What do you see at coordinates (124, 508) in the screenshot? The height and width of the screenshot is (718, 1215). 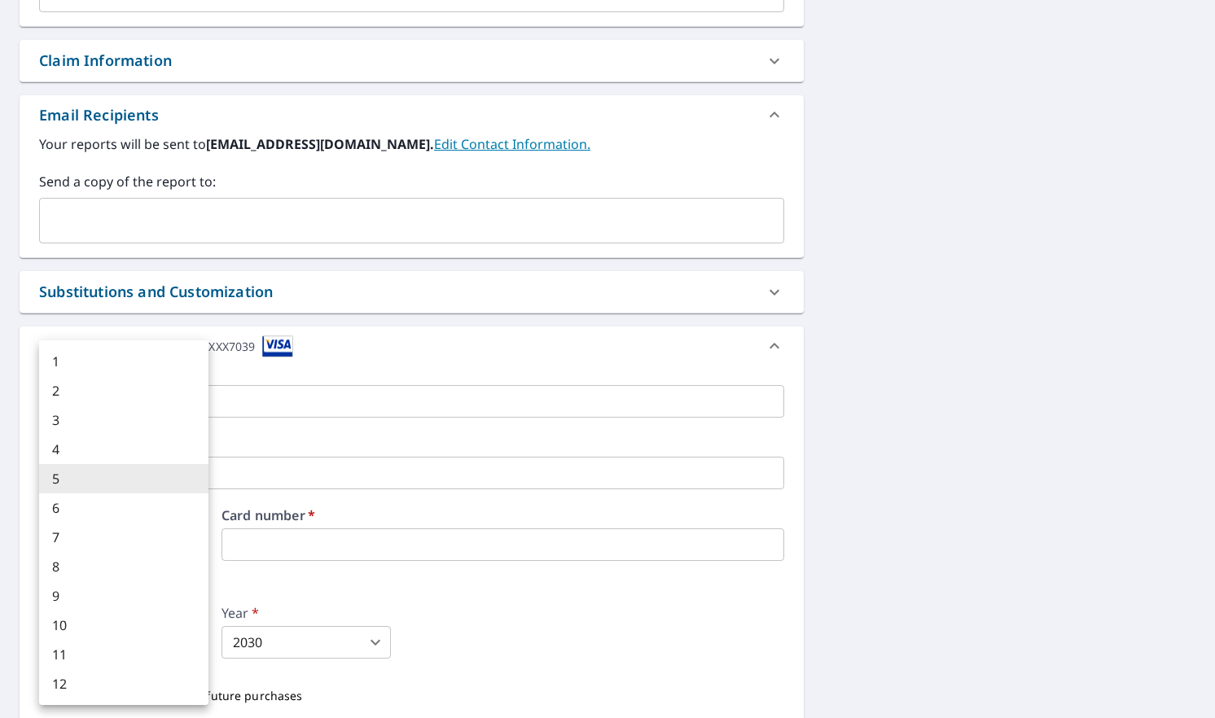 I see `li: 6` at bounding box center [124, 508].